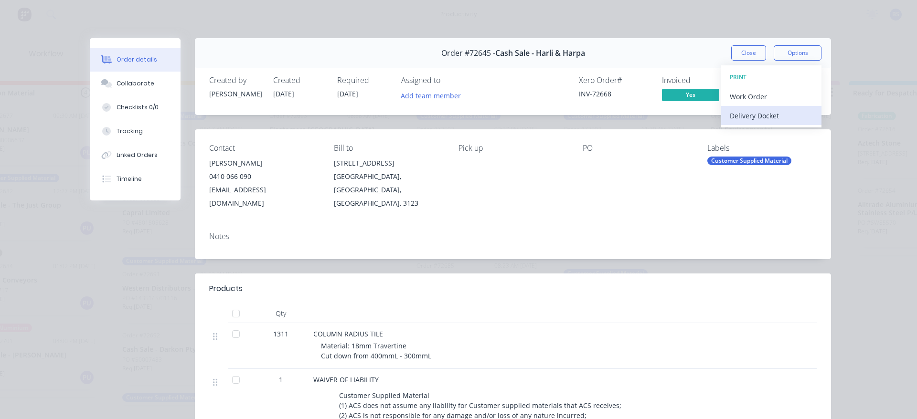  I want to click on div: Invoiced, so click(698, 80).